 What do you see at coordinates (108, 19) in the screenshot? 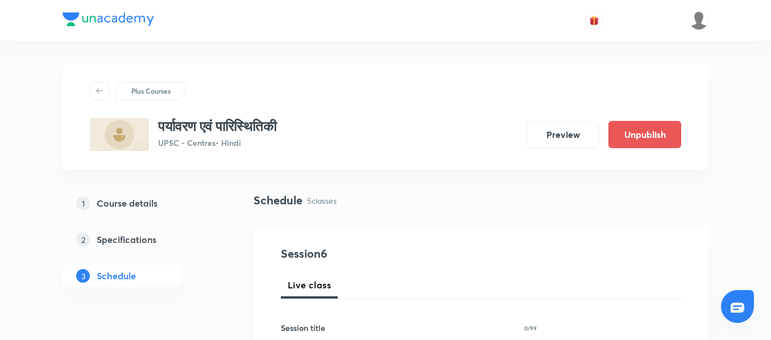
I see `img: Company Logo` at bounding box center [108, 19].